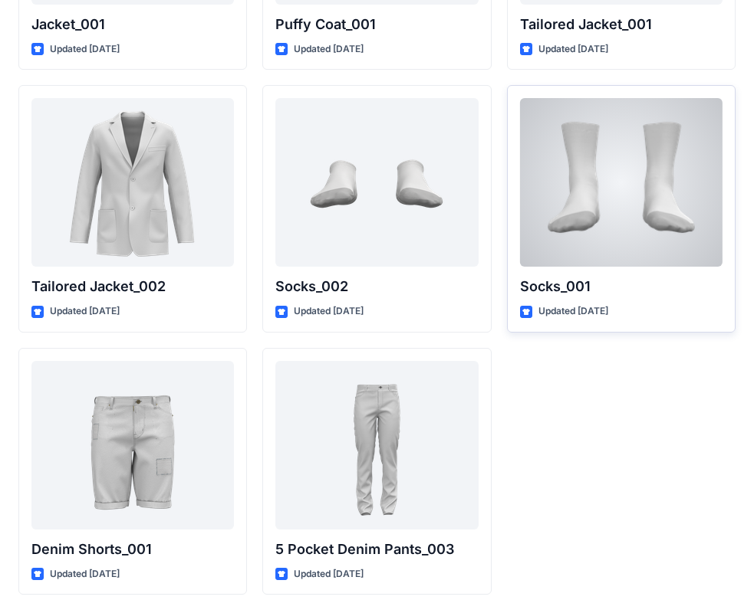 The height and width of the screenshot is (613, 754). I want to click on a: Tailored Jacket_002, so click(133, 182).